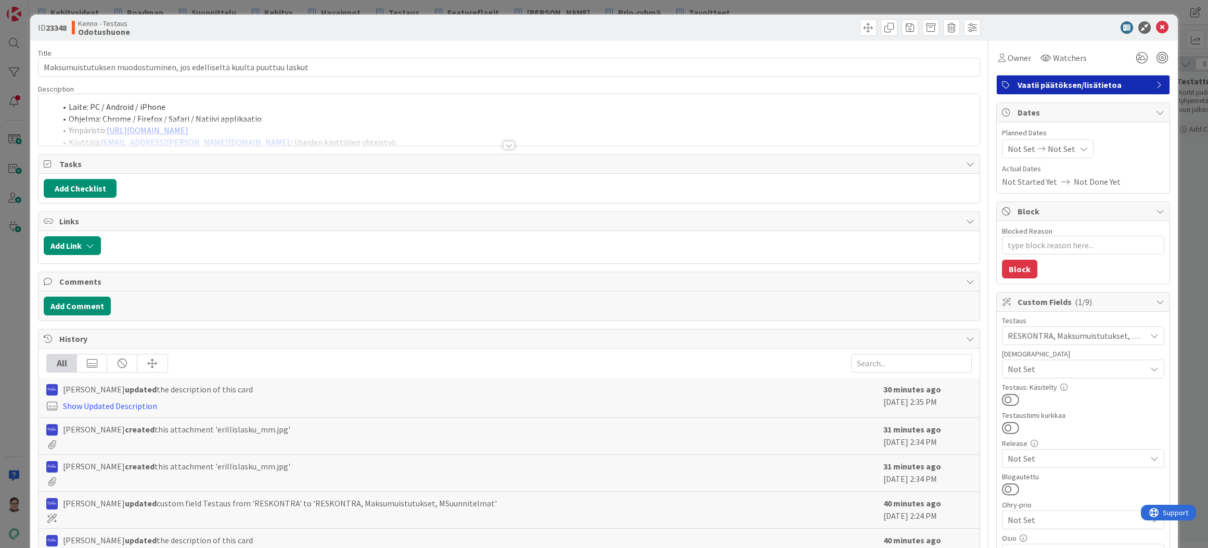 The width and height of the screenshot is (1208, 548). I want to click on span: Actual Dates, so click(1083, 169).